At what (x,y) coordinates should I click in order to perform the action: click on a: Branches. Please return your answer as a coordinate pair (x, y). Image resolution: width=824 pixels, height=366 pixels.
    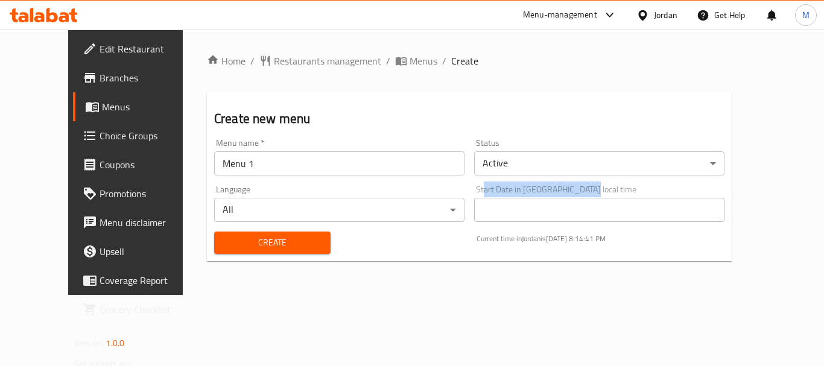
    Looking at the image, I should click on (139, 78).